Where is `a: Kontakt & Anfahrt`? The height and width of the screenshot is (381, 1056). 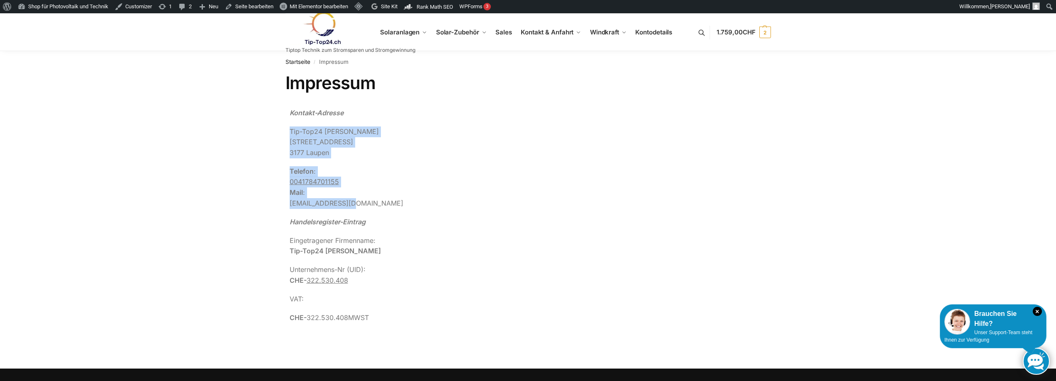 a: Kontakt & Anfahrt is located at coordinates (551, 32).